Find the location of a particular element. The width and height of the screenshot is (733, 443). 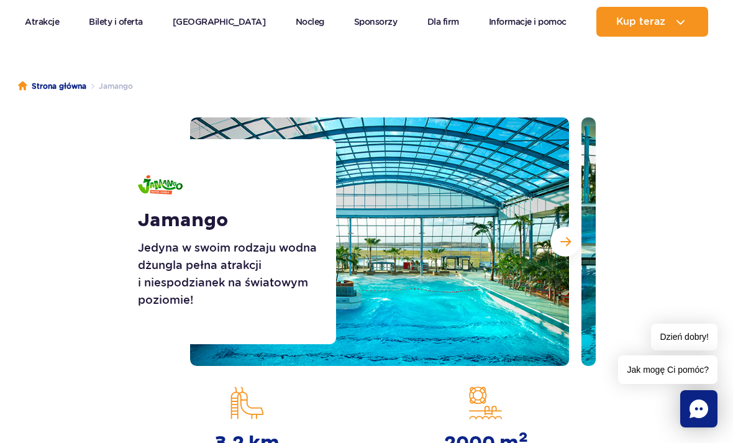

a: Informacje i pomoc is located at coordinates (527, 22).